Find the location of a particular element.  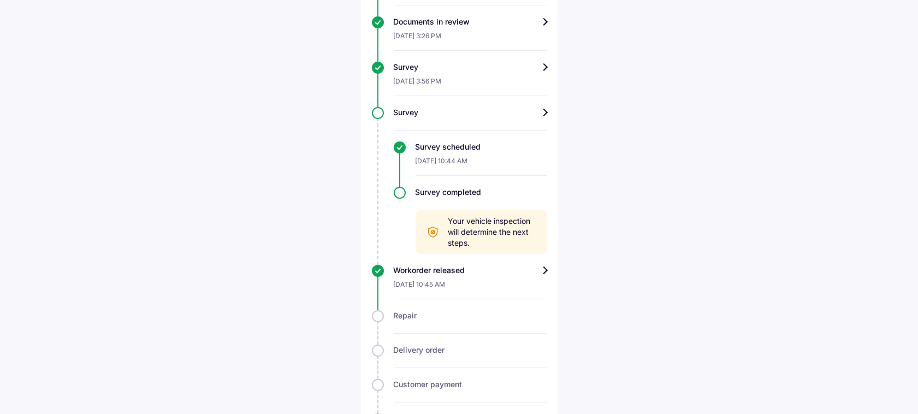

div: Workorder released is located at coordinates (470, 270).